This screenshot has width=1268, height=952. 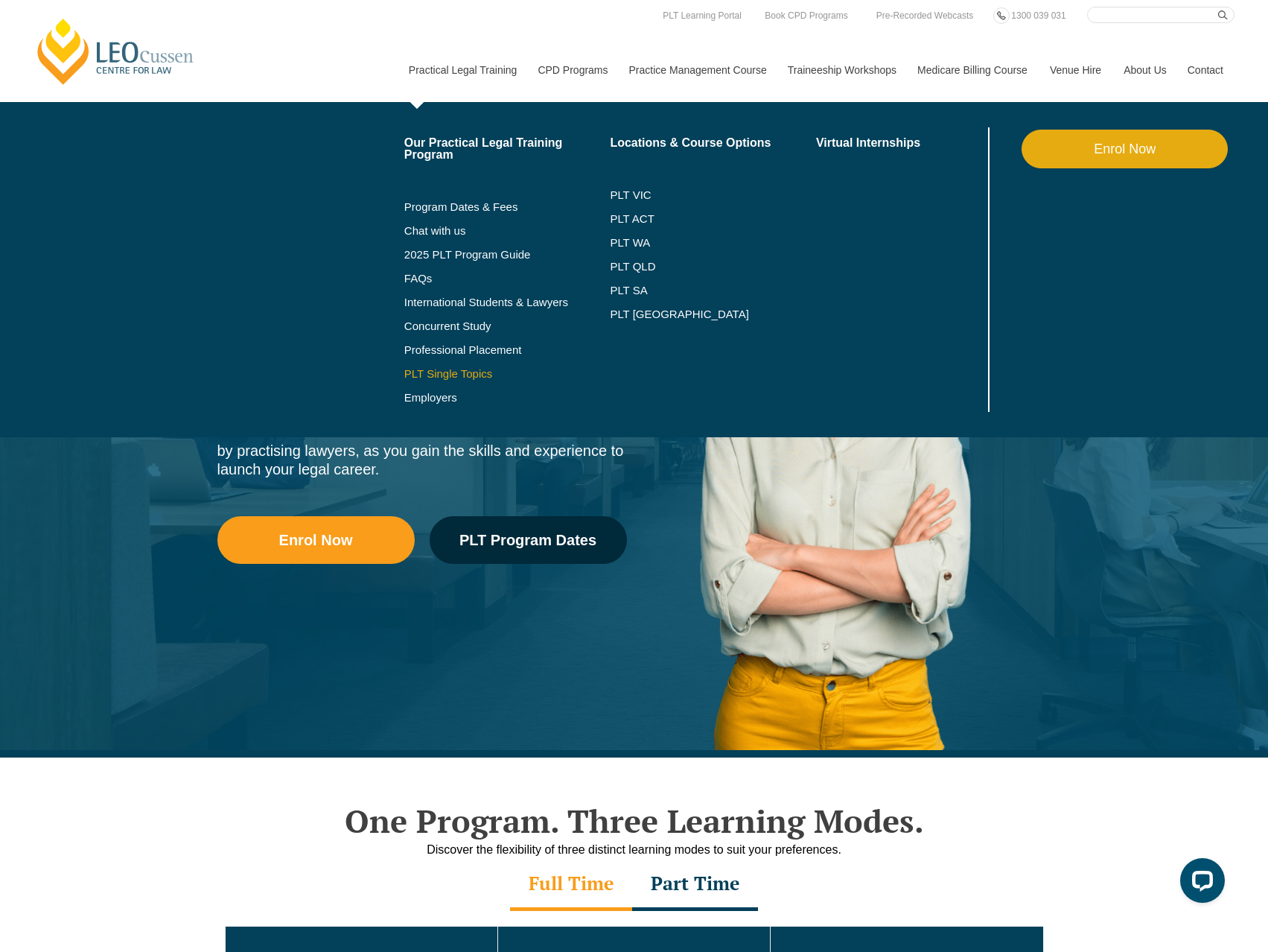 What do you see at coordinates (1039, 16) in the screenshot?
I see `a: 1300 039 031` at bounding box center [1039, 16].